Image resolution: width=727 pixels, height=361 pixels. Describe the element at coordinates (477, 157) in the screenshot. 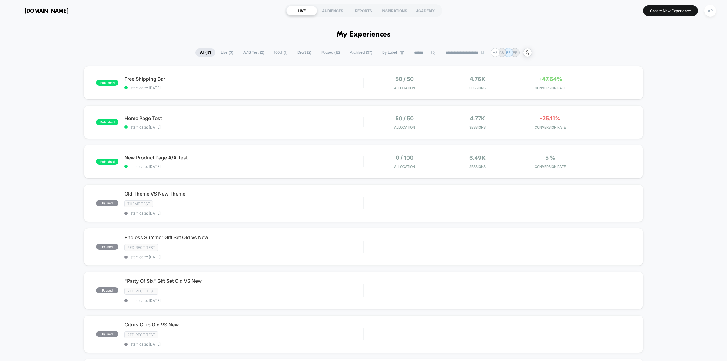

I see `span: 6.49k` at that location.